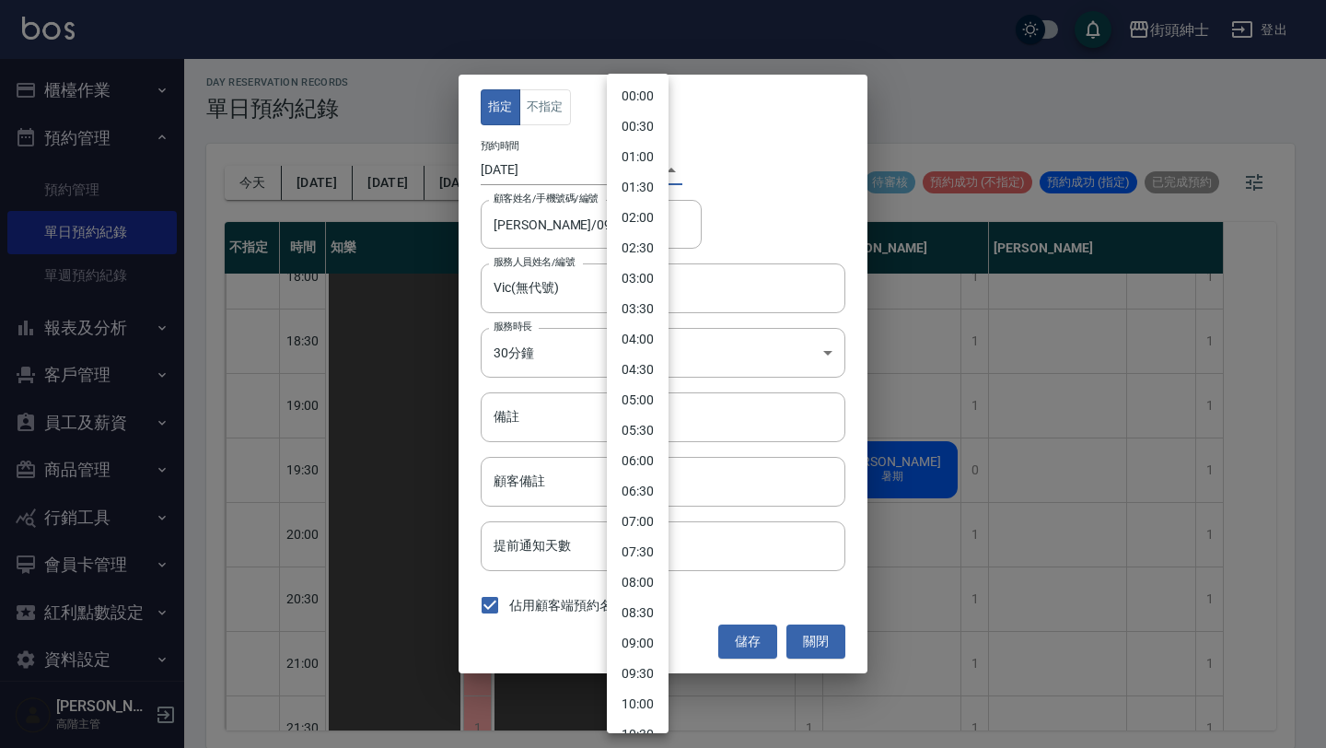 The image size is (1326, 748). Describe the element at coordinates (637, 400) in the screenshot. I see `li: 05:00` at that location.